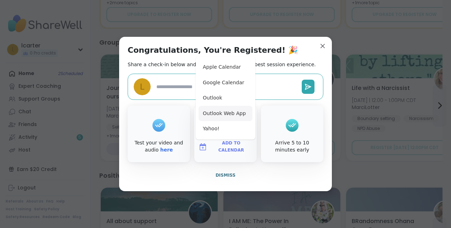 The width and height of the screenshot is (451, 228). What do you see at coordinates (213, 50) in the screenshot?
I see `h1: Congratulations, You're Registered! 🎉` at bounding box center [213, 50].